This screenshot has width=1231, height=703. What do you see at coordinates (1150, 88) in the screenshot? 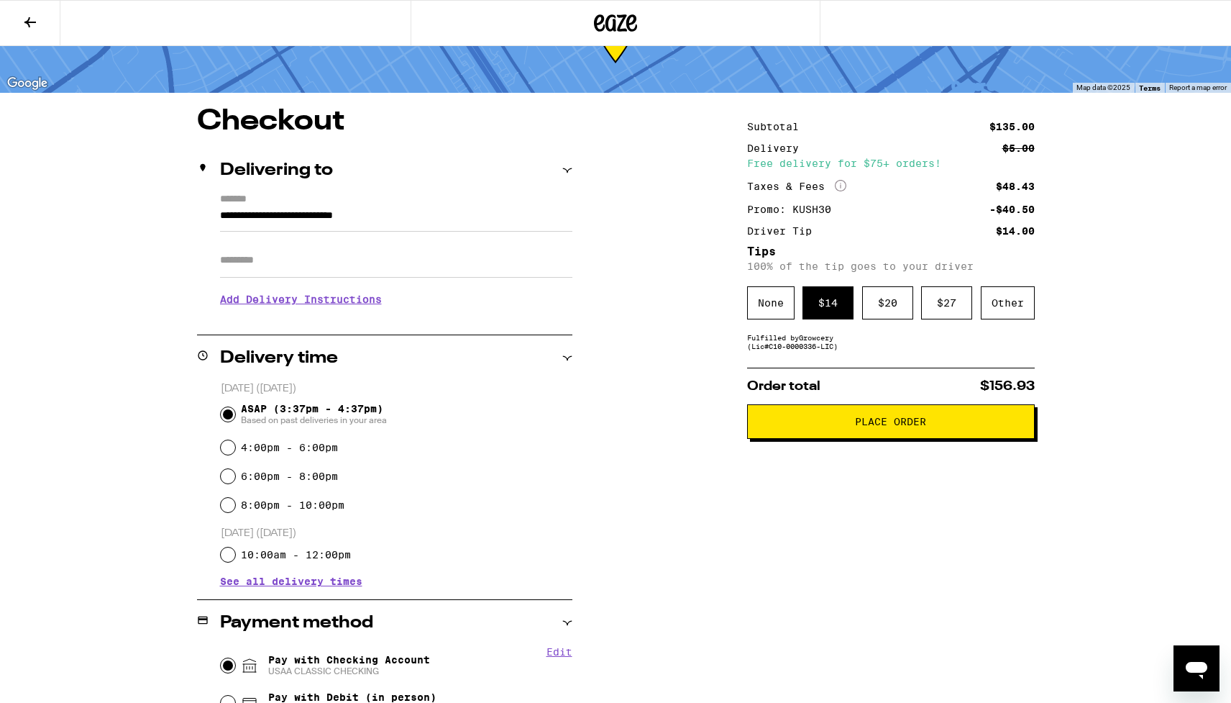
I see `a: Terms` at bounding box center [1150, 88].